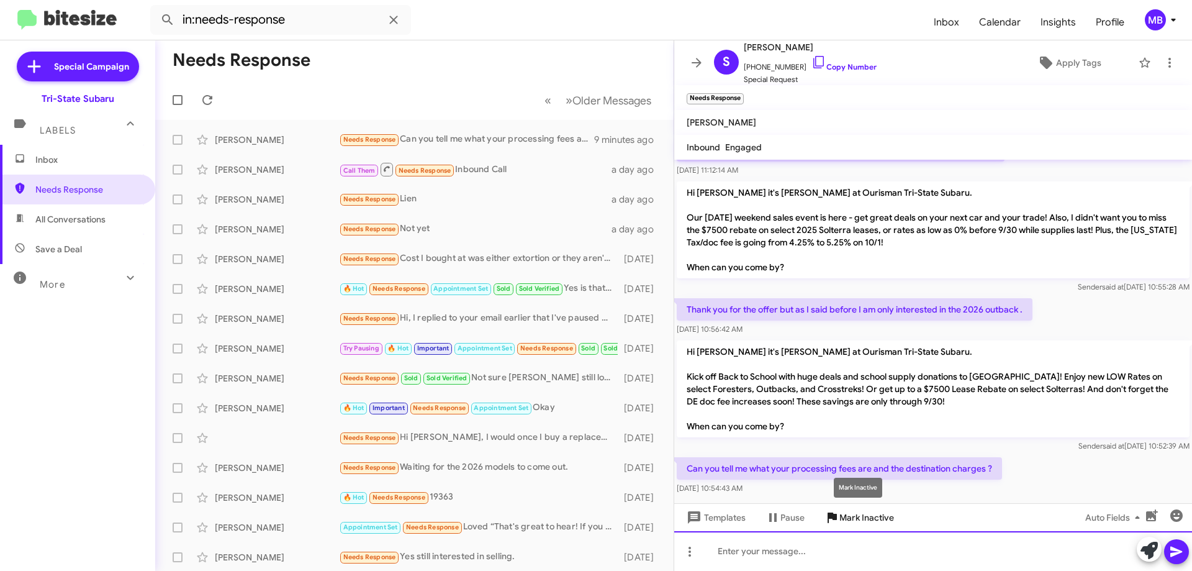 This screenshot has width=1192, height=571. What do you see at coordinates (478, 407) in the screenshot?
I see `div: Okay` at bounding box center [478, 407].